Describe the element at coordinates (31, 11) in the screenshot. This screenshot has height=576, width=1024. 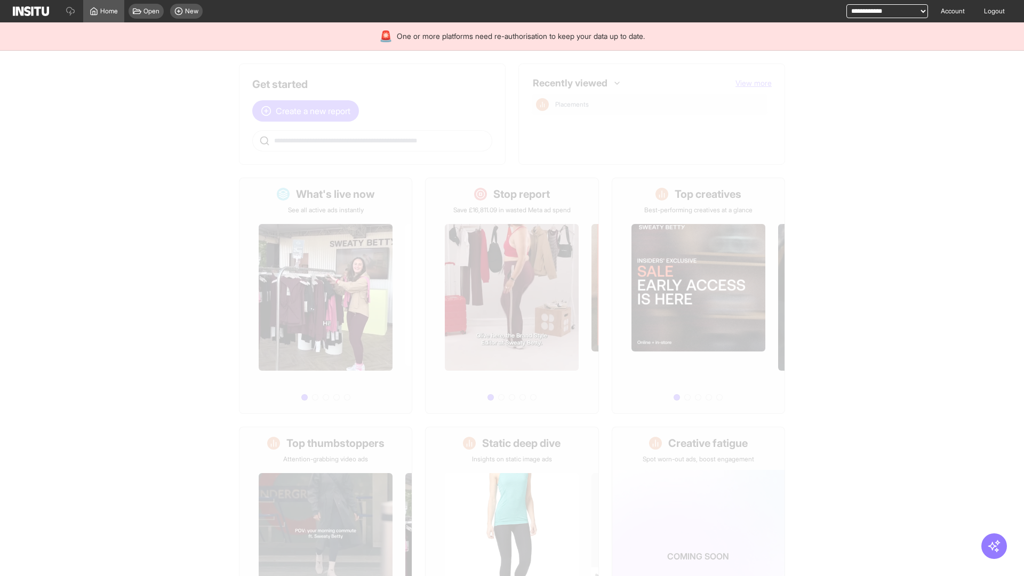
I see `img: Logo` at that location.